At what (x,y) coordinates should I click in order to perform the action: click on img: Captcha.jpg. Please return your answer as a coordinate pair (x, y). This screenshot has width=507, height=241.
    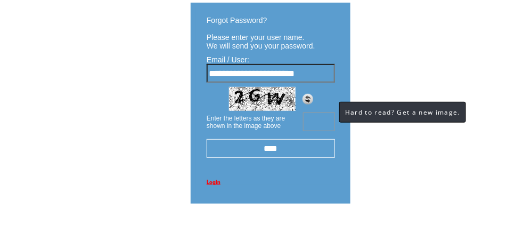
    Looking at the image, I should click on (262, 98).